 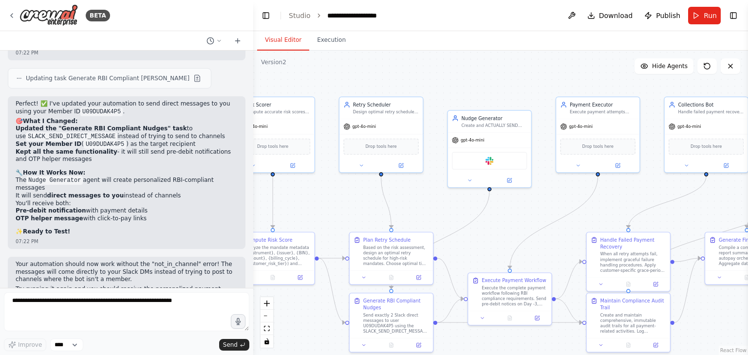 I want to click on li: The agent will create personalized RBI-compliant messages, so click(x=127, y=184).